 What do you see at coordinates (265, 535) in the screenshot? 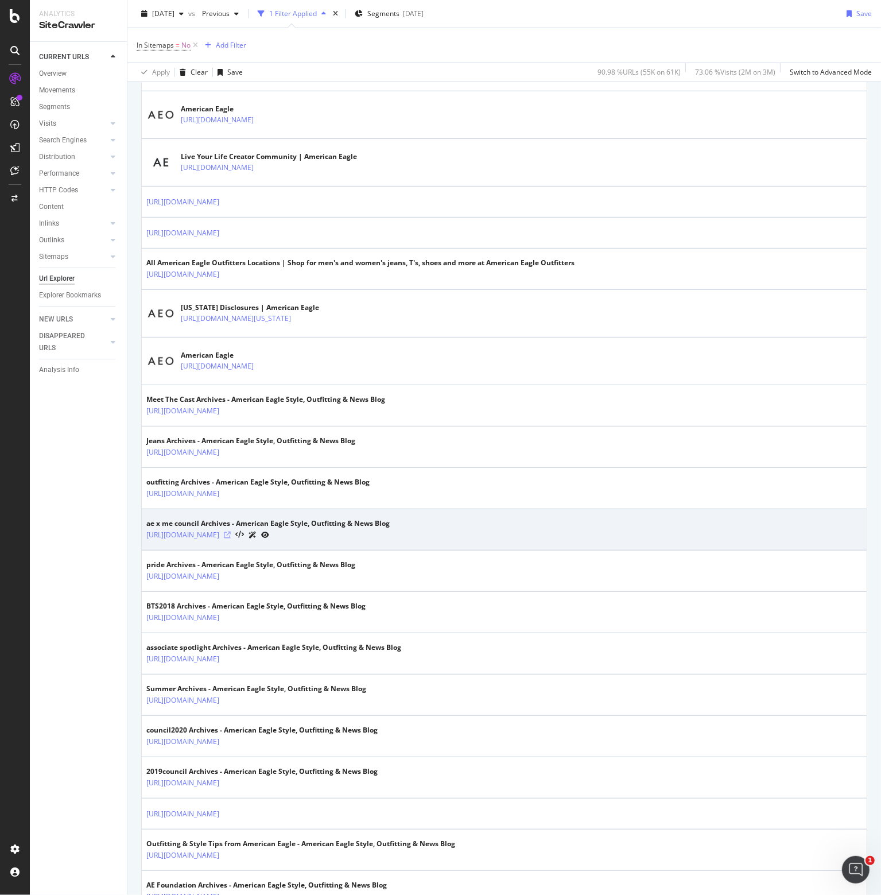
I see `a: URL Inspection` at bounding box center [265, 535].